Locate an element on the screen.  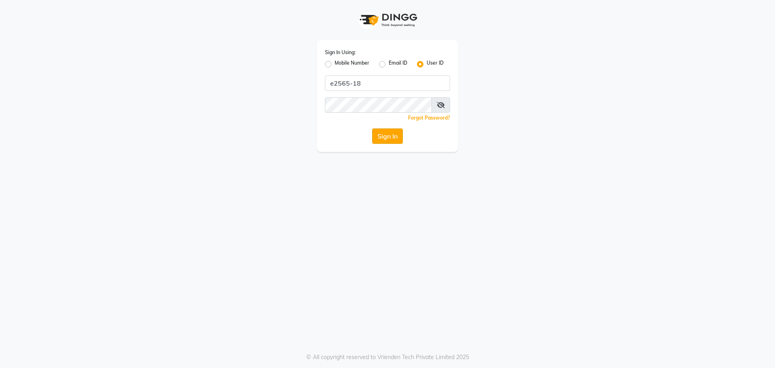
label: Email ID is located at coordinates (398, 64).